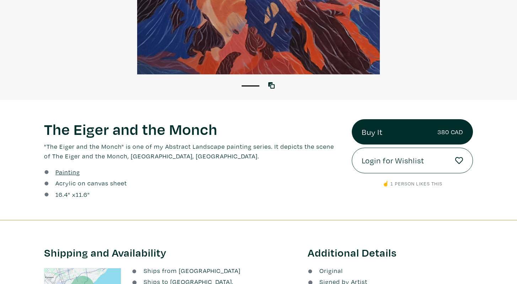 The image size is (517, 284). What do you see at coordinates (62, 194) in the screenshot?
I see `span: 16.4` at bounding box center [62, 194].